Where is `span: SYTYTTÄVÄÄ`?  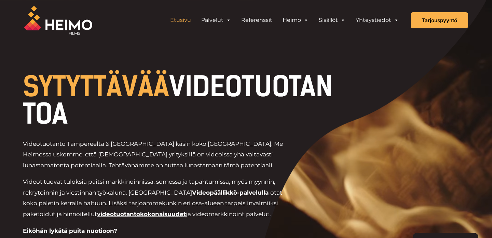
span: SYTYTTÄVÄÄ is located at coordinates (96, 87).